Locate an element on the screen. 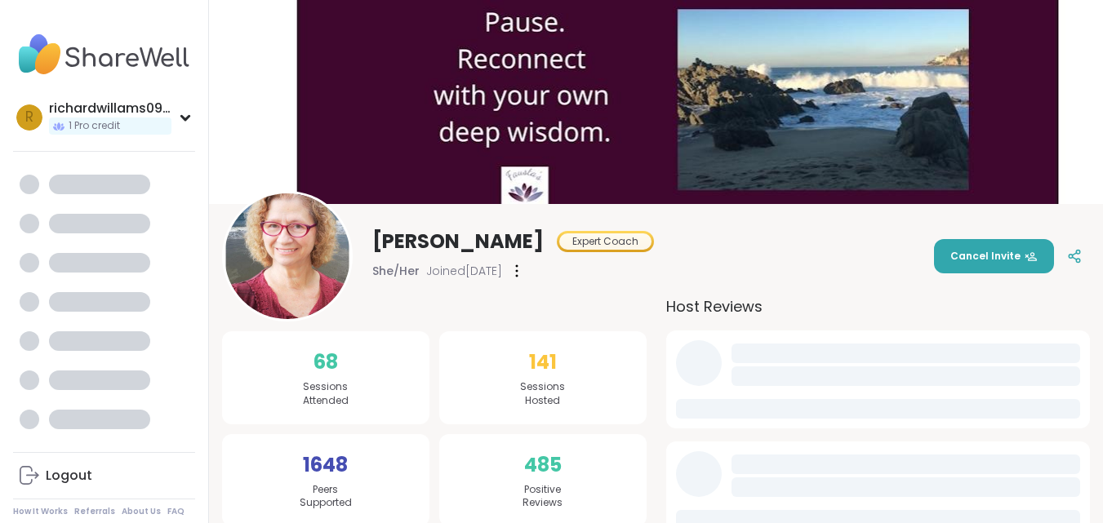  div: richardwillams0912 is located at coordinates (110, 109).